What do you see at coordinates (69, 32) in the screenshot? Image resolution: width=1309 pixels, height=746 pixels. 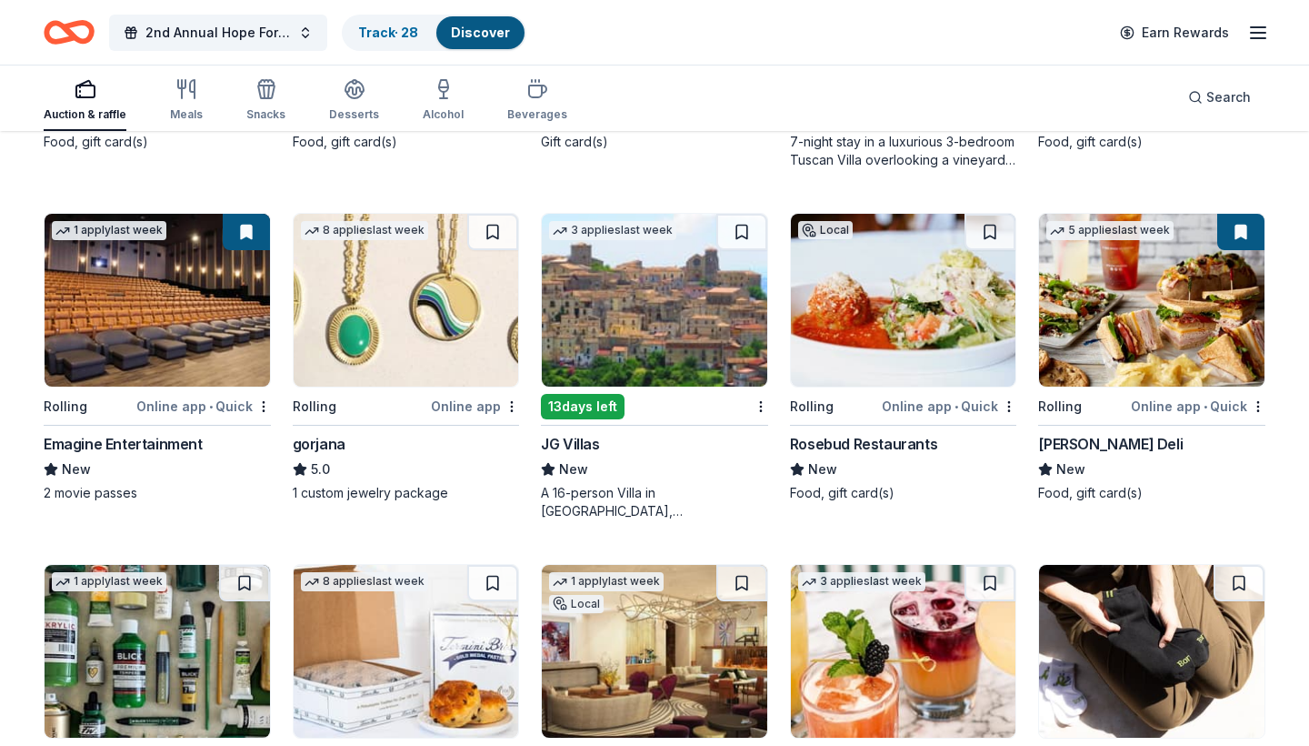 I see `a: Home` at bounding box center [69, 32].